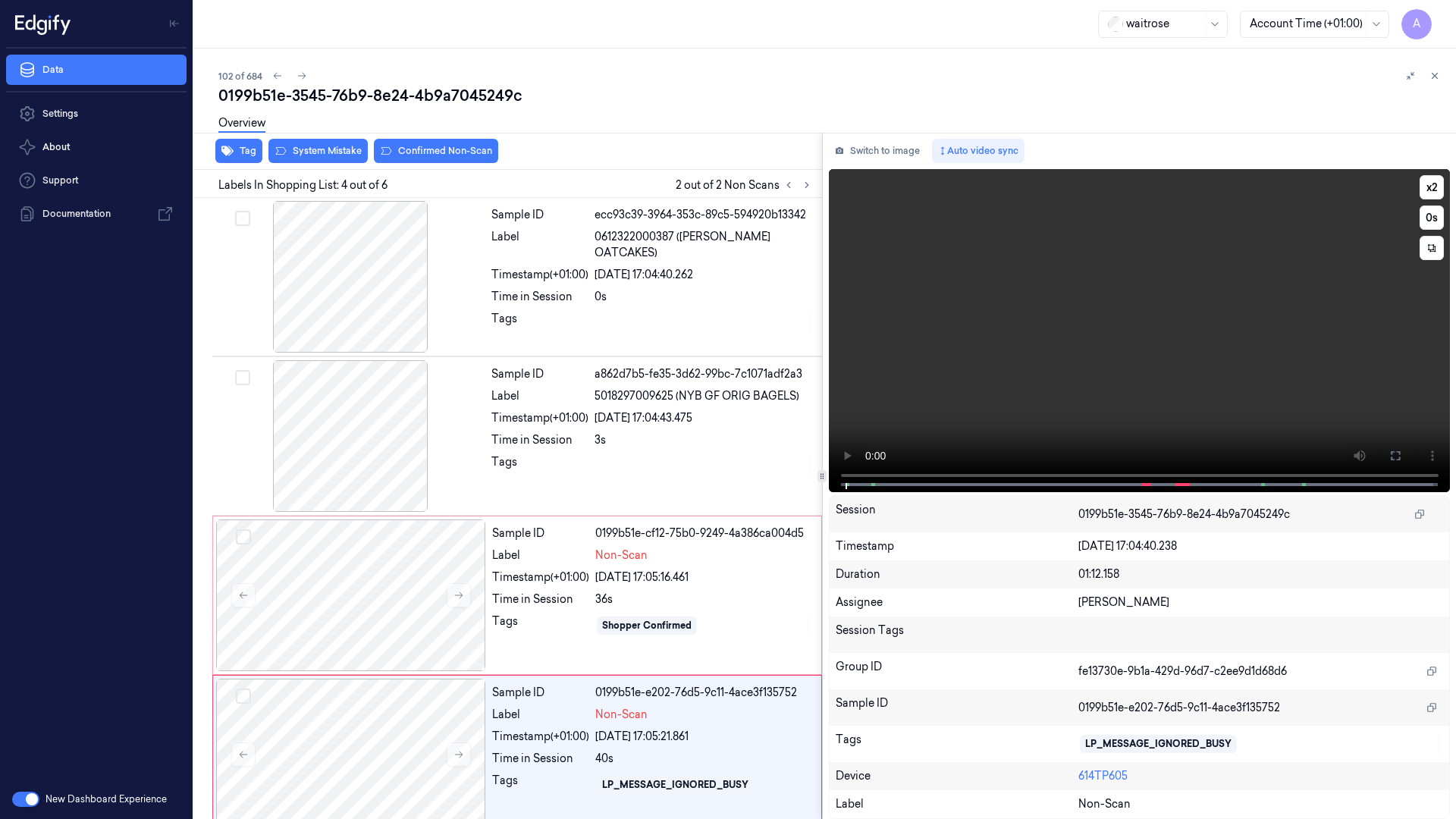  Describe the element at coordinates (745, 185) in the screenshot. I see `span: 2 out of 2 Non Scans` at that location.